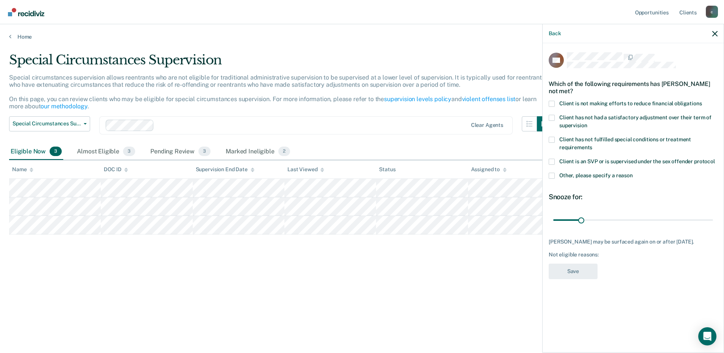  What do you see at coordinates (625, 143) in the screenshot?
I see `span: Client has not fulfilled special conditions or treatment requirements` at bounding box center [625, 143].